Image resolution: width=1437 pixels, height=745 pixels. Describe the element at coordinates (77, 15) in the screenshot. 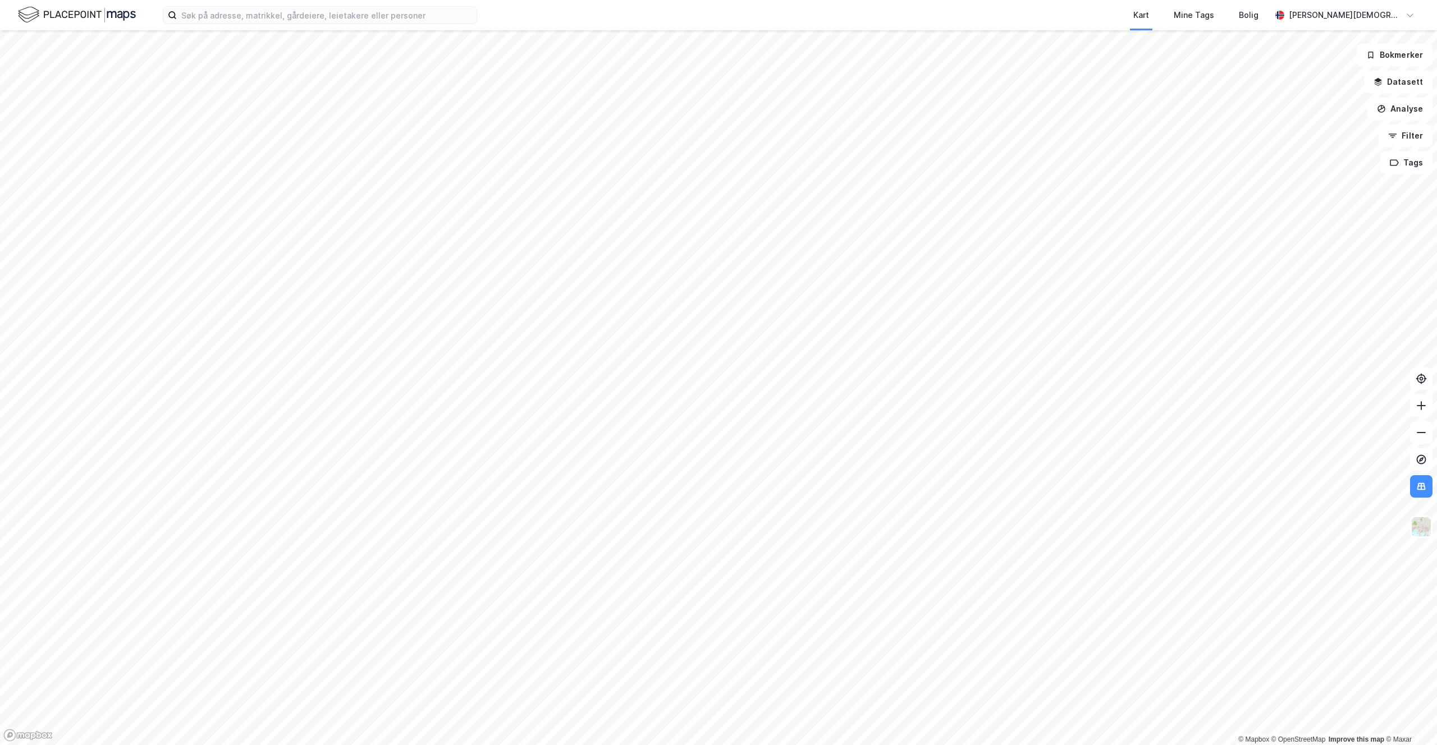

I see `img: logo.f888ab2527a4732fd821a326f86c7f29.svg` at that location.